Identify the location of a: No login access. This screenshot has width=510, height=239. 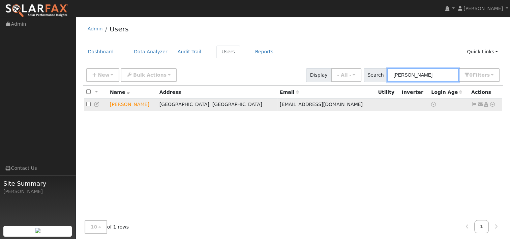
(434, 104).